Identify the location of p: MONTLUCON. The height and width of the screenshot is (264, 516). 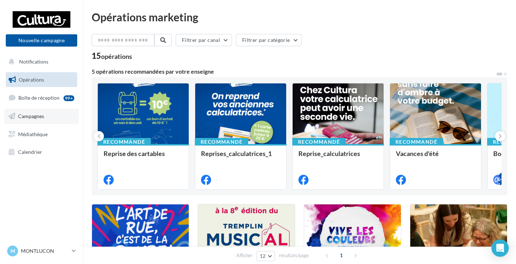
(45, 251).